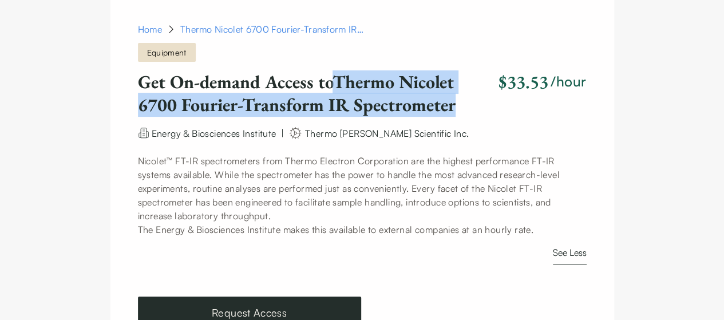  I want to click on h1: Get On-demand Access to Thermo Nicolet 6700 Fourier-Transform IR Spectrometer, so click(316, 93).